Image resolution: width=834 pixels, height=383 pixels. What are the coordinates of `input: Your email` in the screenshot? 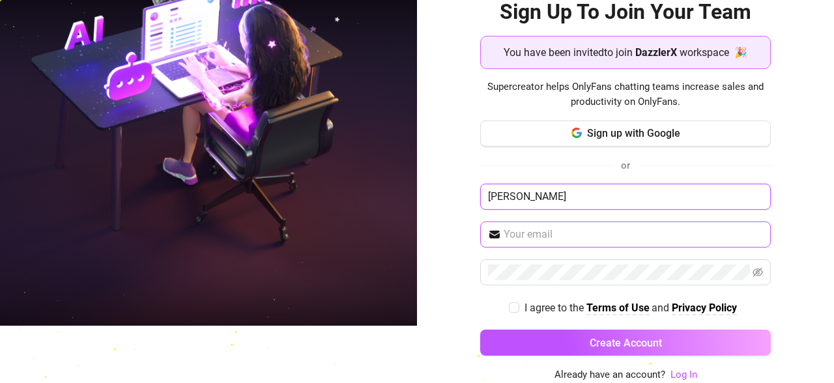 It's located at (633, 235).